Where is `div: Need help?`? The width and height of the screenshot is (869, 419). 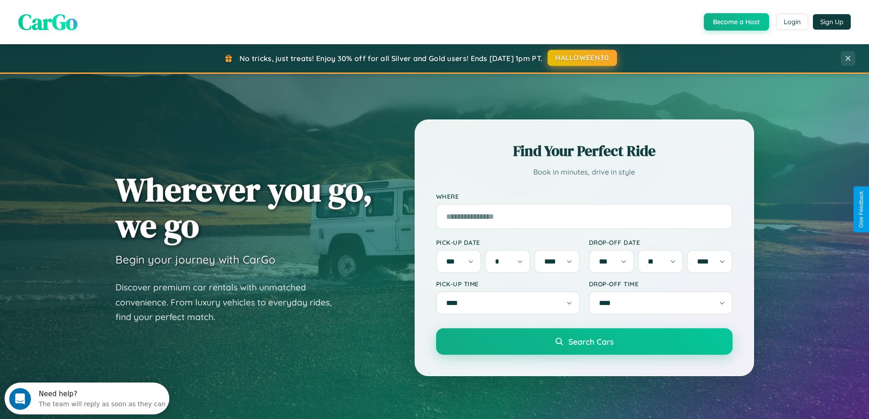
div: Need help? is located at coordinates (98, 11).